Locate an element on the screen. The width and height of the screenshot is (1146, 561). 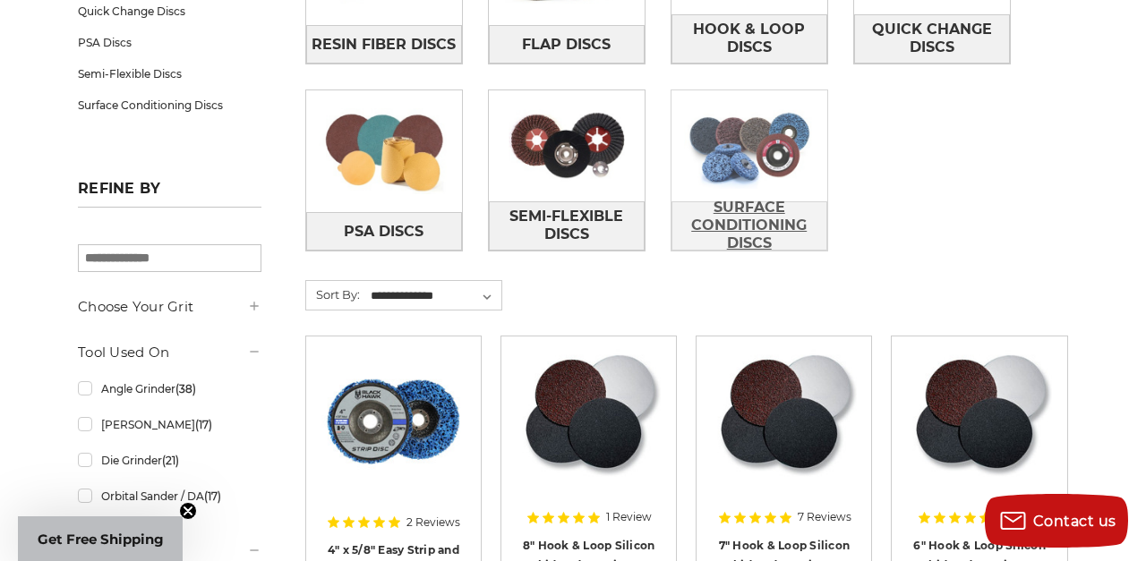
img: Semi-Flexible Discs is located at coordinates (567, 146).